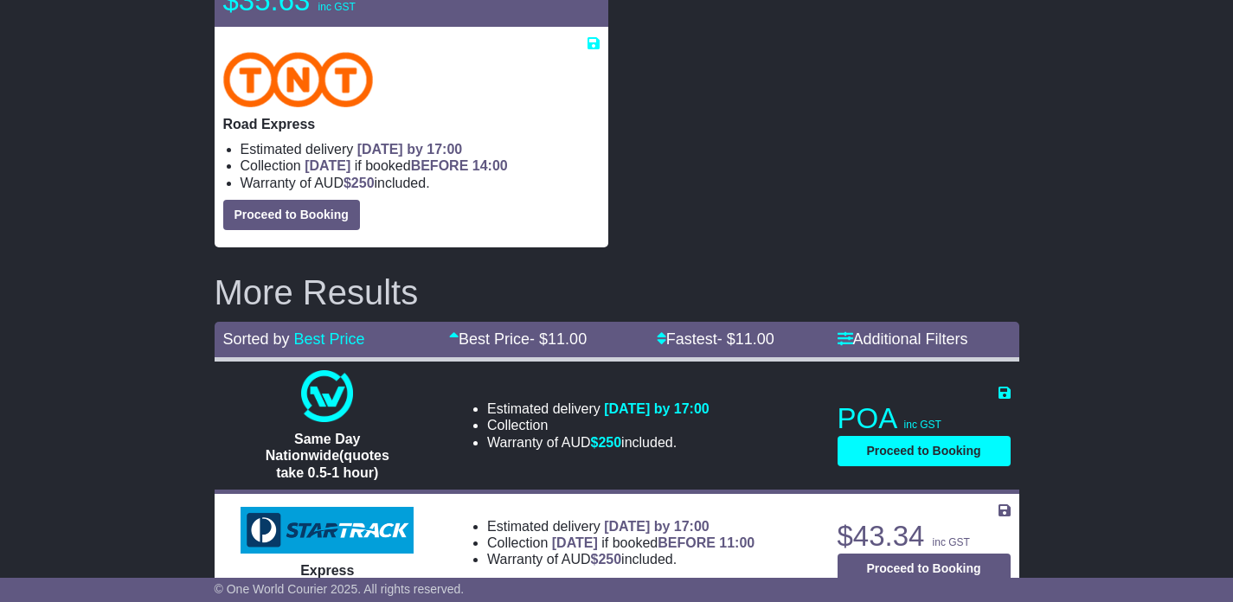 The image size is (1233, 602). What do you see at coordinates (715, 339) in the screenshot?
I see `a: Fastest- $11.00` at bounding box center [715, 339].